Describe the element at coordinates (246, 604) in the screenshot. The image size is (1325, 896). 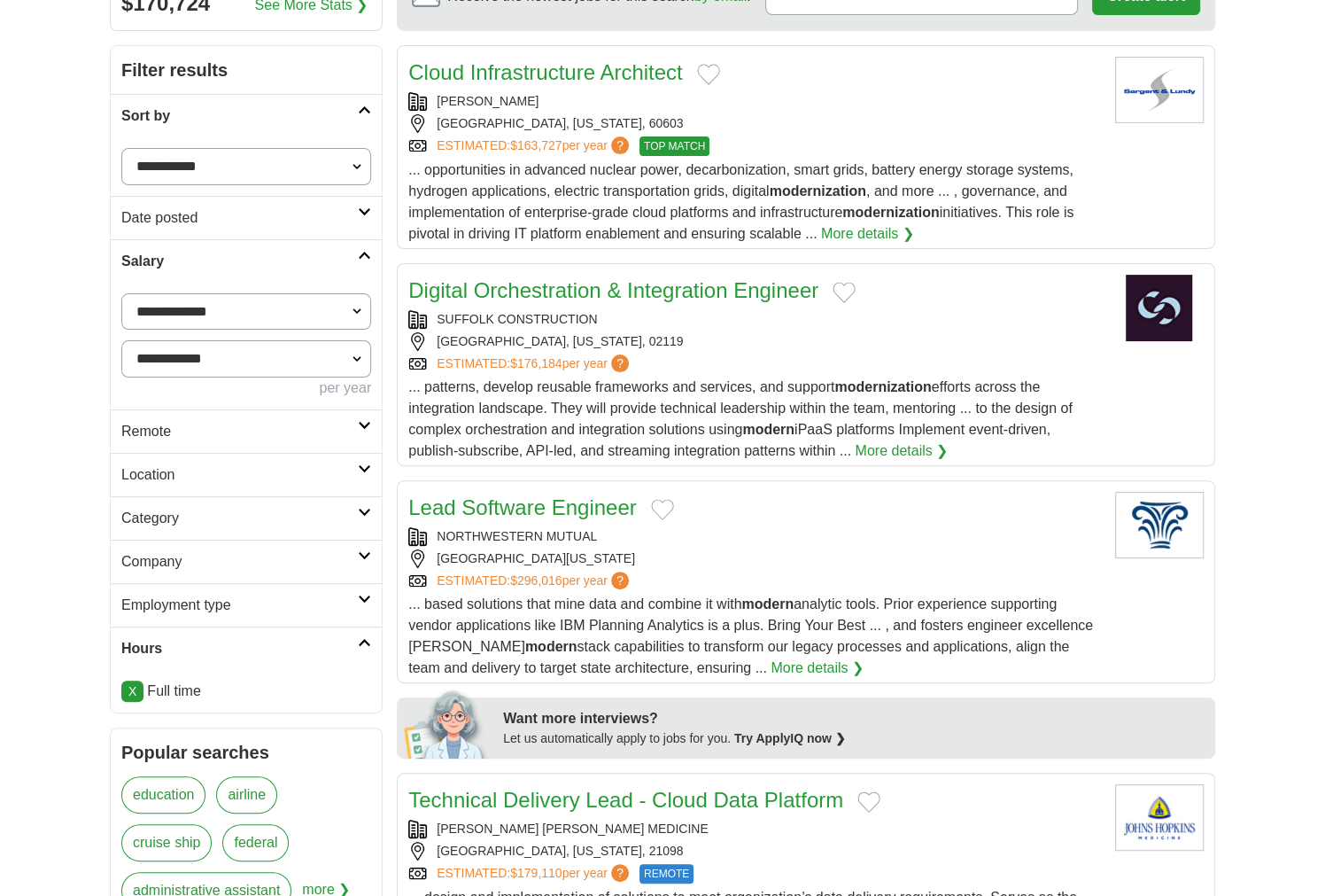
I see `a: Employment type` at that location.